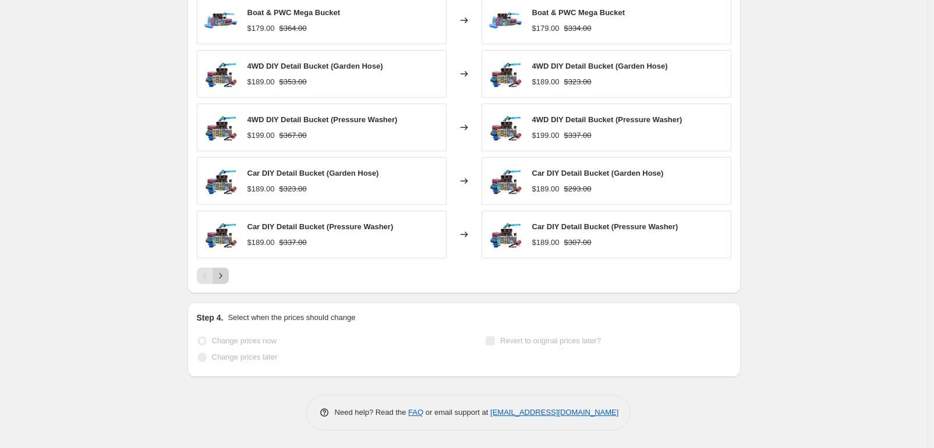 This screenshot has width=934, height=448. What do you see at coordinates (221, 276) in the screenshot?
I see `button: Next` at bounding box center [221, 276].